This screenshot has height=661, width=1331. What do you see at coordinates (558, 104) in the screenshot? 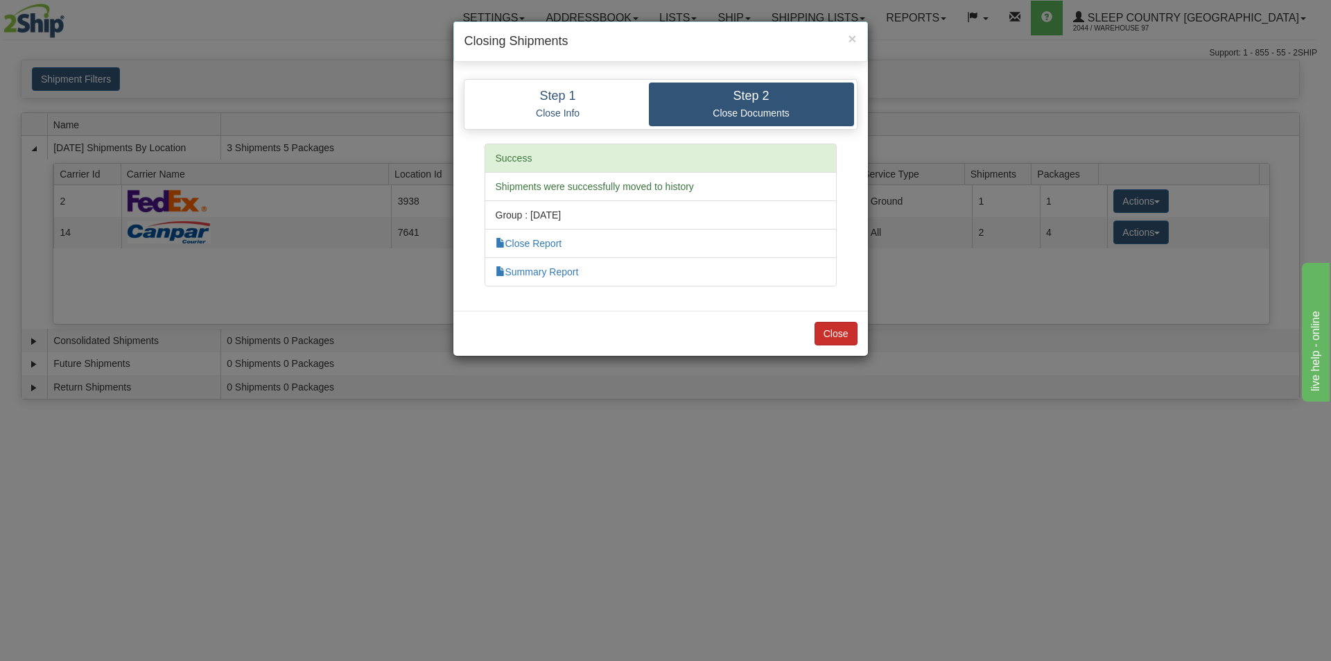
I see `a: Step 1 Close Info` at bounding box center [558, 104].